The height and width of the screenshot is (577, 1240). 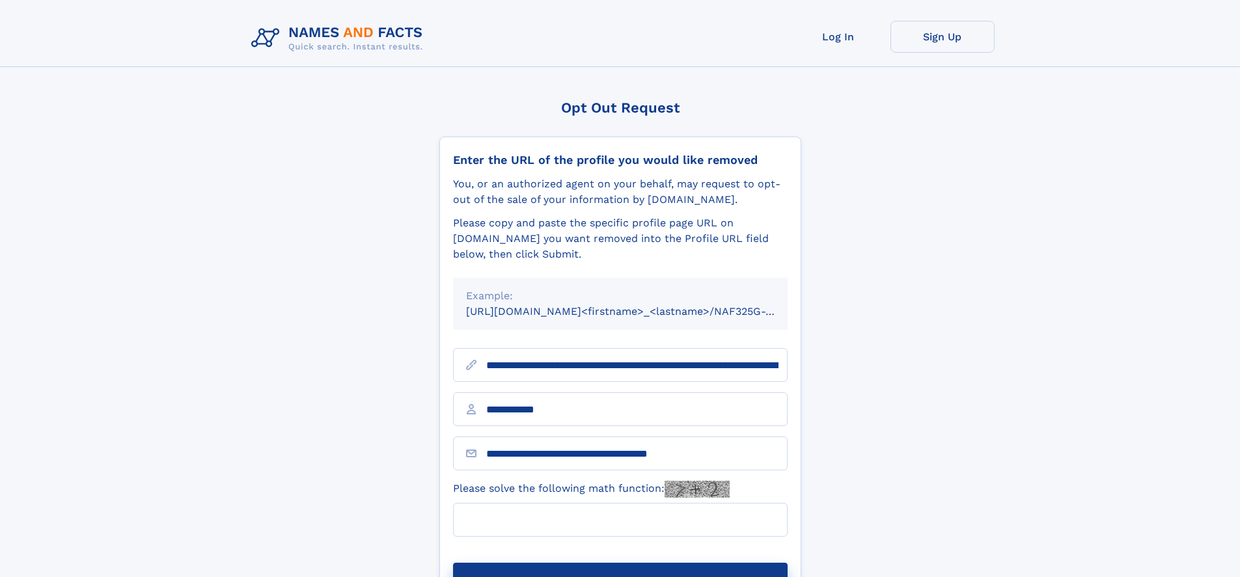 I want to click on div: Opt Out Request, so click(x=620, y=107).